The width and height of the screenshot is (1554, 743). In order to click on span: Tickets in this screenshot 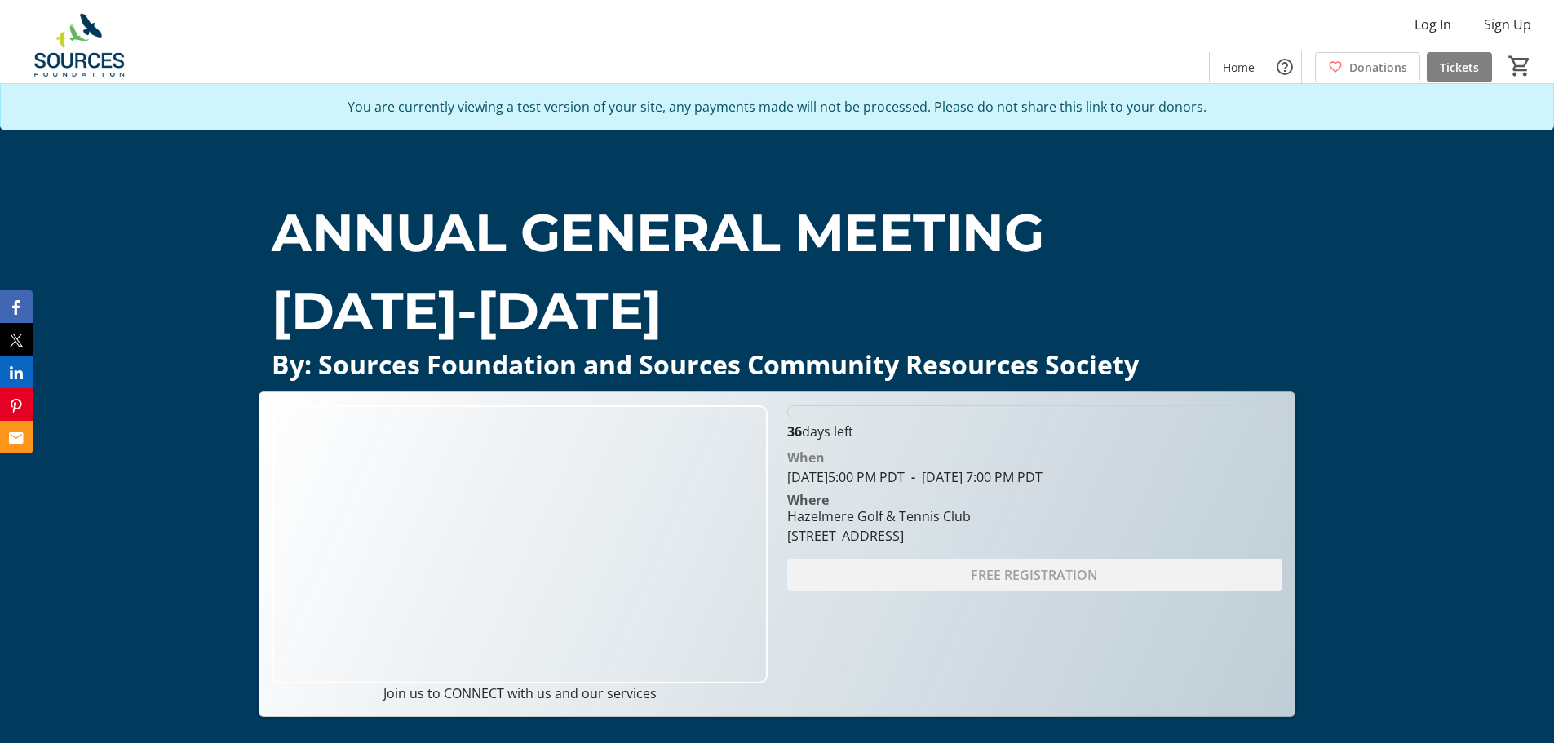, I will do `click(1459, 67)`.